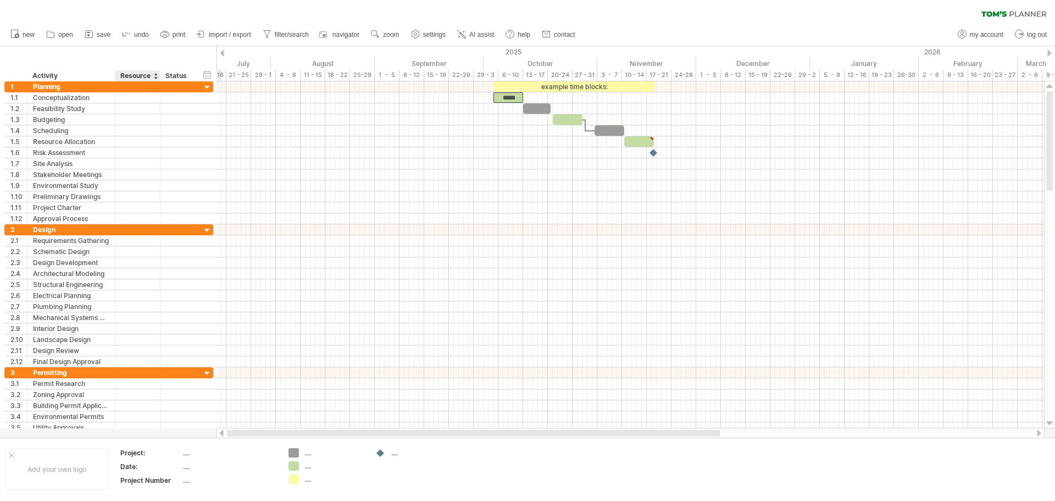 This screenshot has height=501, width=1055. Describe the element at coordinates (19, 273) in the screenshot. I see `div: 2.4` at that location.